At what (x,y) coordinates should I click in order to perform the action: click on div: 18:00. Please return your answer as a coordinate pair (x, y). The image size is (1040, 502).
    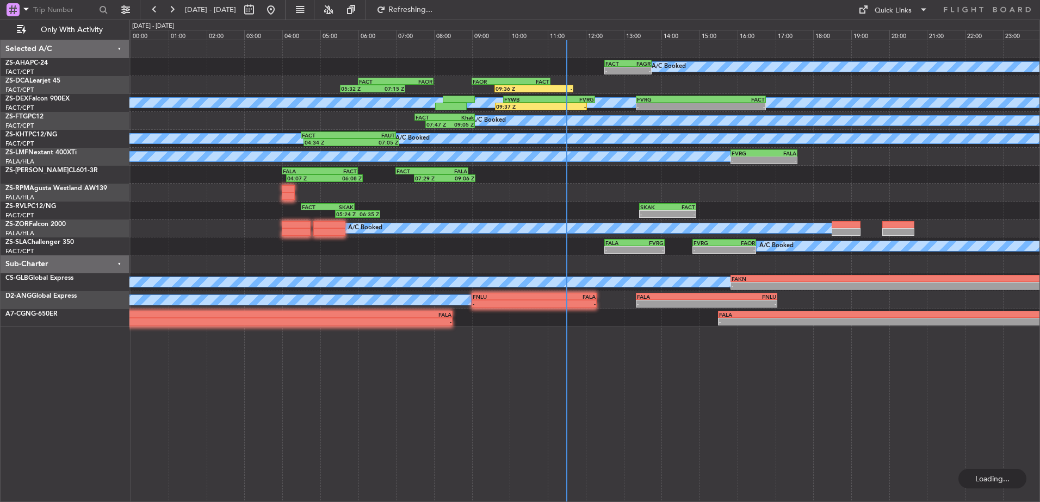
    Looking at the image, I should click on (832, 35).